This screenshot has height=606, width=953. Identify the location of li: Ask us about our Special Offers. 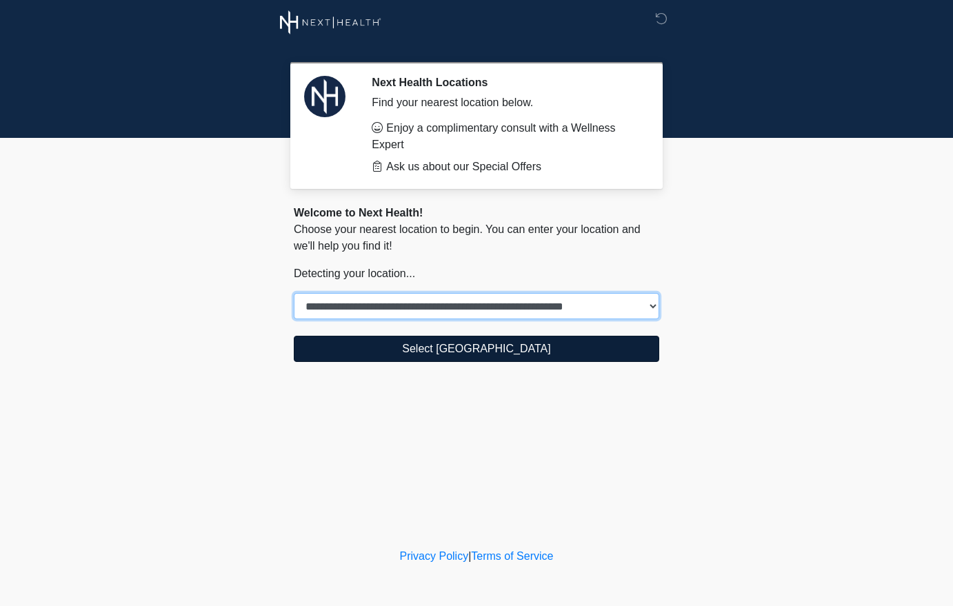
(505, 167).